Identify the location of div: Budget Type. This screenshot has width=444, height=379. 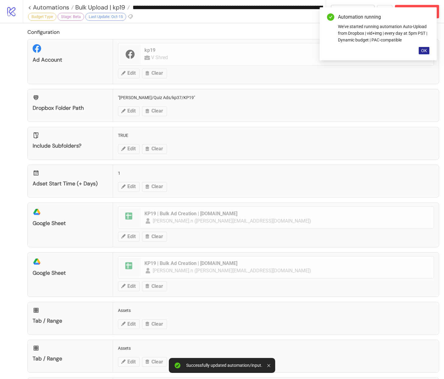
(42, 17).